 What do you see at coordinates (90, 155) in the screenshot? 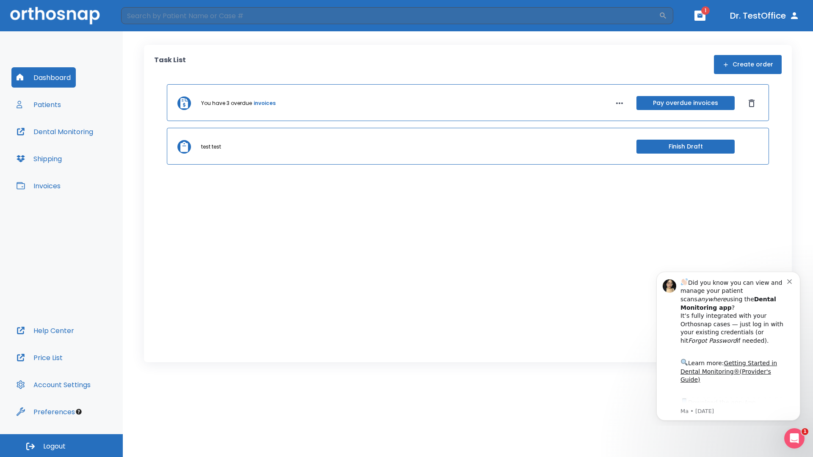
I see `div: Download the app: | ​ Let us know if you need help getting started!` at bounding box center [90, 155].